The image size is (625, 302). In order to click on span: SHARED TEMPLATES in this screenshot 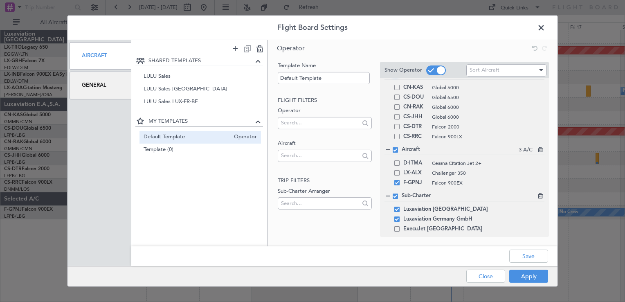, I will do `click(201, 61)`.